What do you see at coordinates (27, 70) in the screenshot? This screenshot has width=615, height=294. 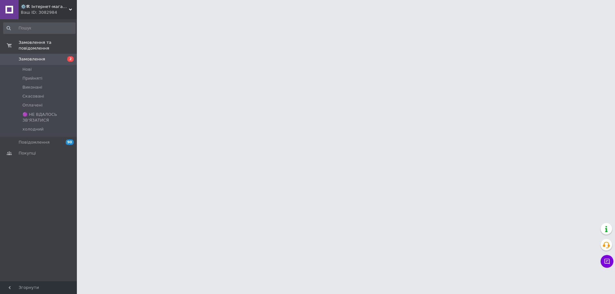 I see `span: Нові` at bounding box center [27, 70].